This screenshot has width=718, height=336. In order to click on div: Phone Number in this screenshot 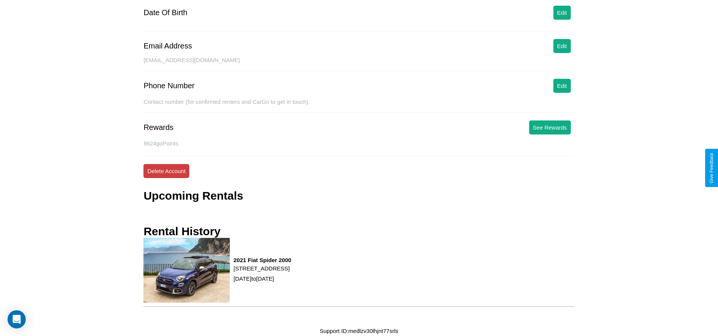, I will do `click(169, 86)`.